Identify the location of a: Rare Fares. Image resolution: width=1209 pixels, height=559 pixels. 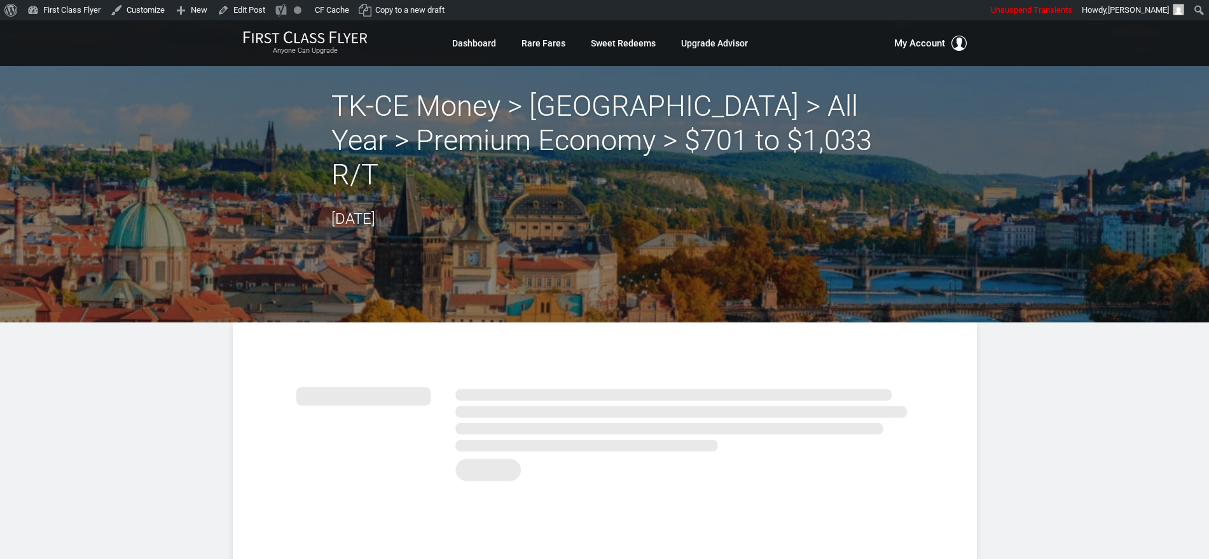
(543, 43).